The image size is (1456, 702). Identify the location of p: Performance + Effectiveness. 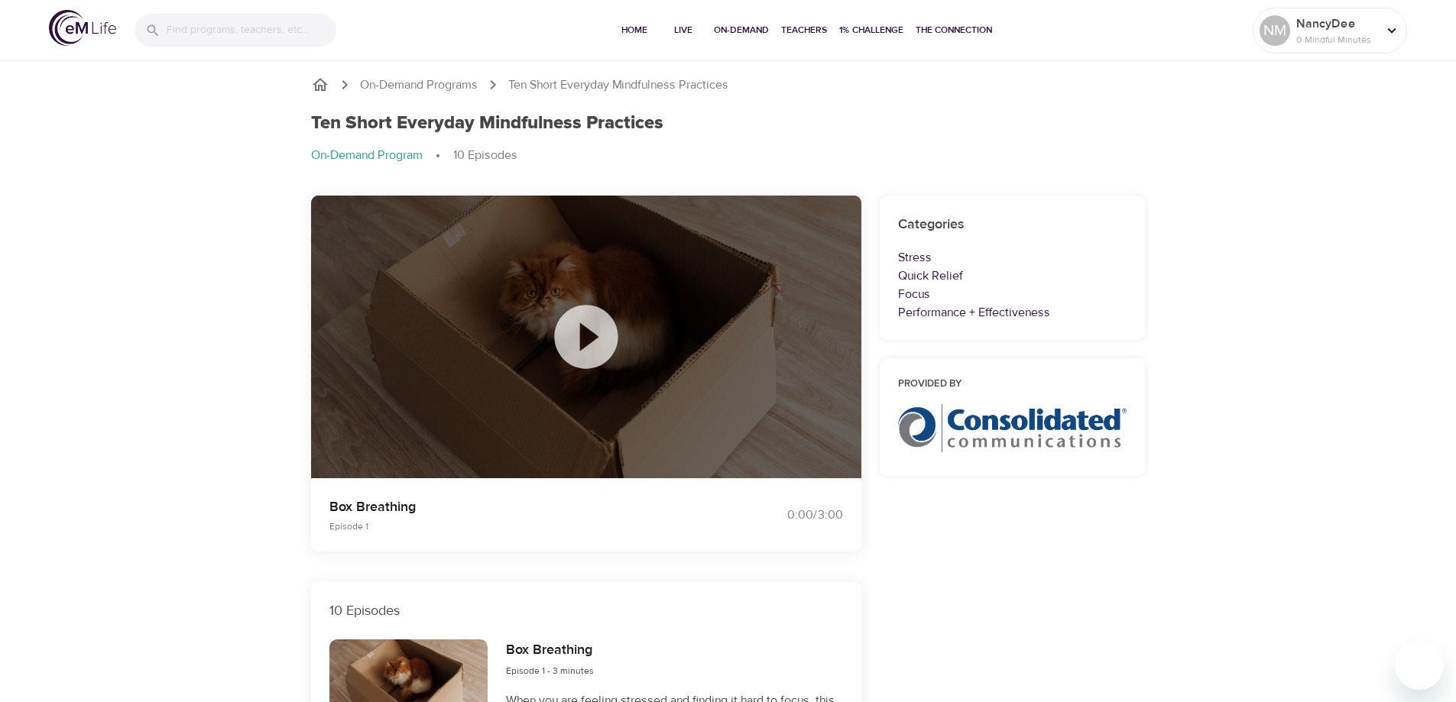
(1013, 313).